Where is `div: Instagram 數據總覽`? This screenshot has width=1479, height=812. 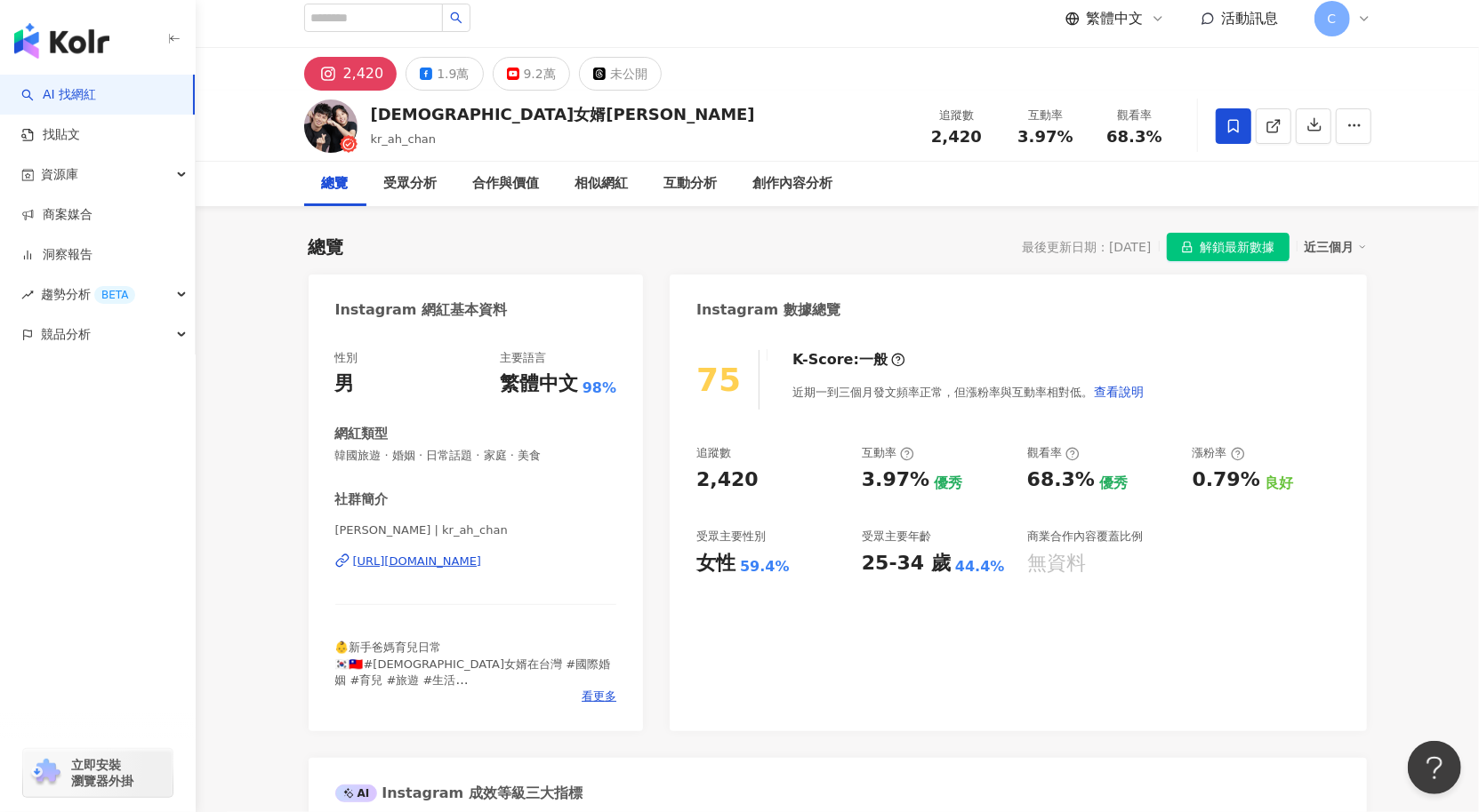 div: Instagram 數據總覽 is located at coordinates (768, 310).